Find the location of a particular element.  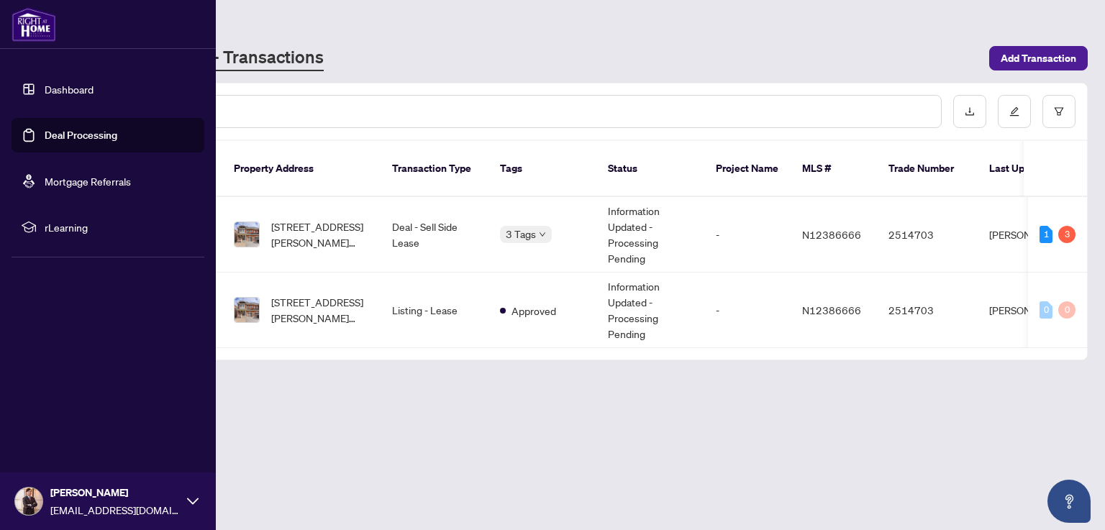

th: Project Name is located at coordinates (748, 169).